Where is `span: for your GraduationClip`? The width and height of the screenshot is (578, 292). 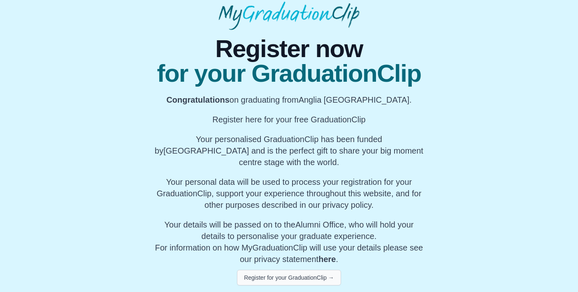 span: for your GraduationClip is located at coordinates (289, 74).